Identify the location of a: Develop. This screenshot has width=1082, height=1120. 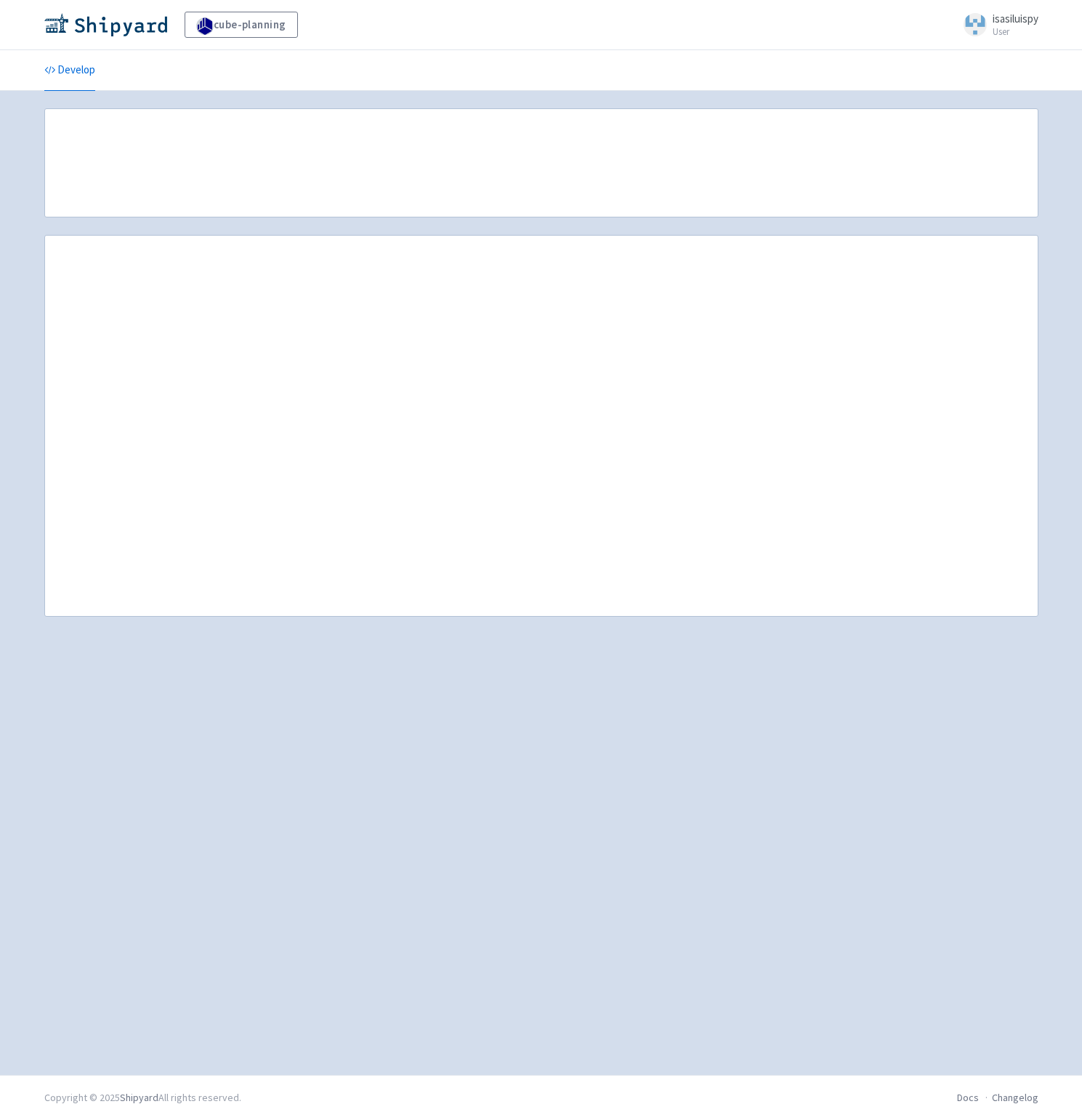
(70, 71).